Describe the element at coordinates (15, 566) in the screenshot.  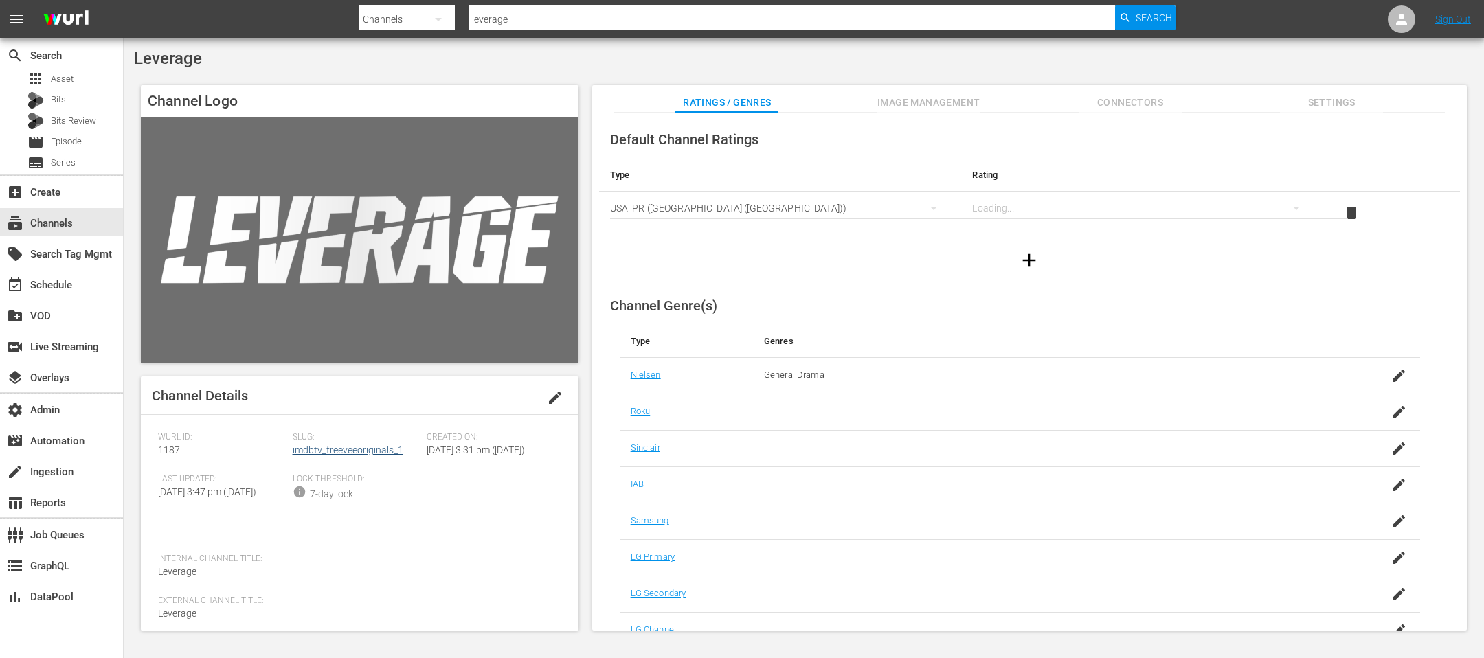
I see `span: GraphQL` at that location.